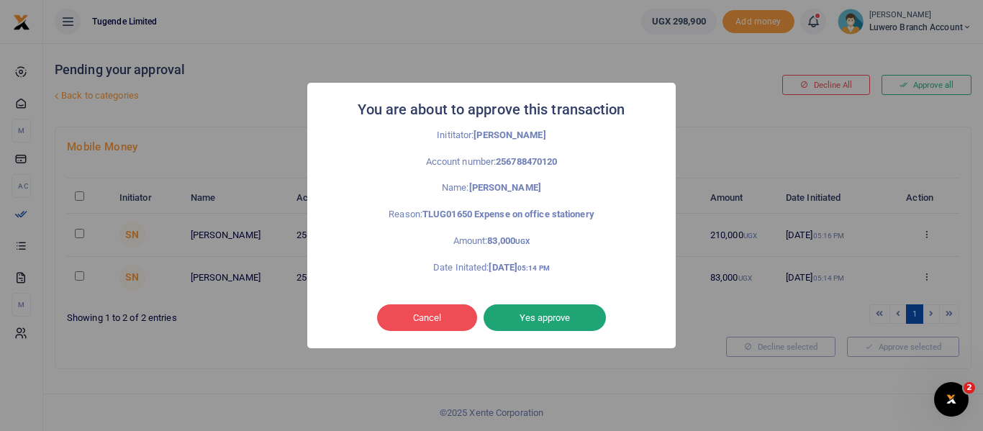  I want to click on p: Inititator:, so click(492, 135).